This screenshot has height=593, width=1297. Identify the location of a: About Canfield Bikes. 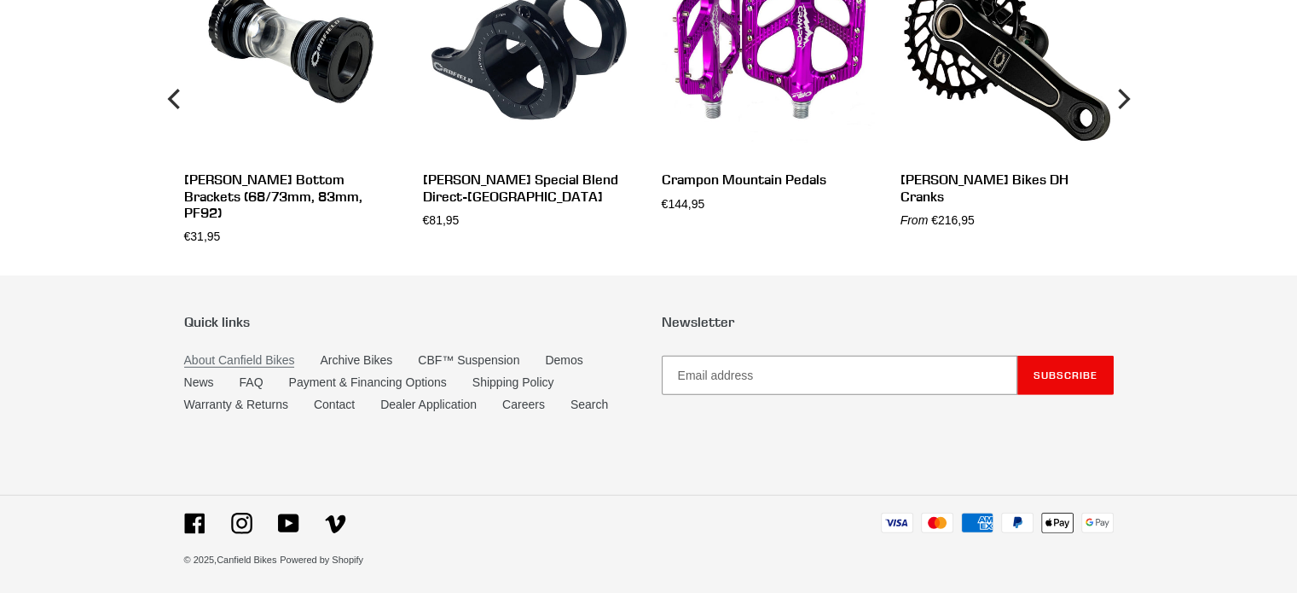
(240, 360).